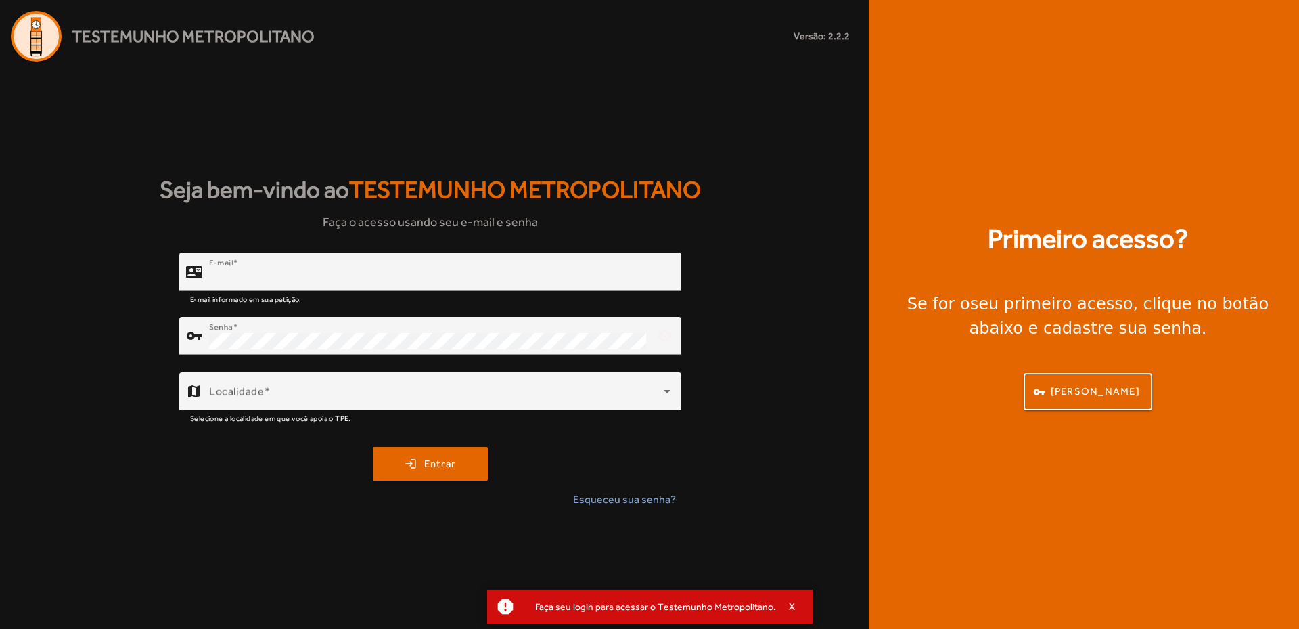  What do you see at coordinates (194, 272) in the screenshot?
I see `mat-icon: contact_mail` at bounding box center [194, 272].